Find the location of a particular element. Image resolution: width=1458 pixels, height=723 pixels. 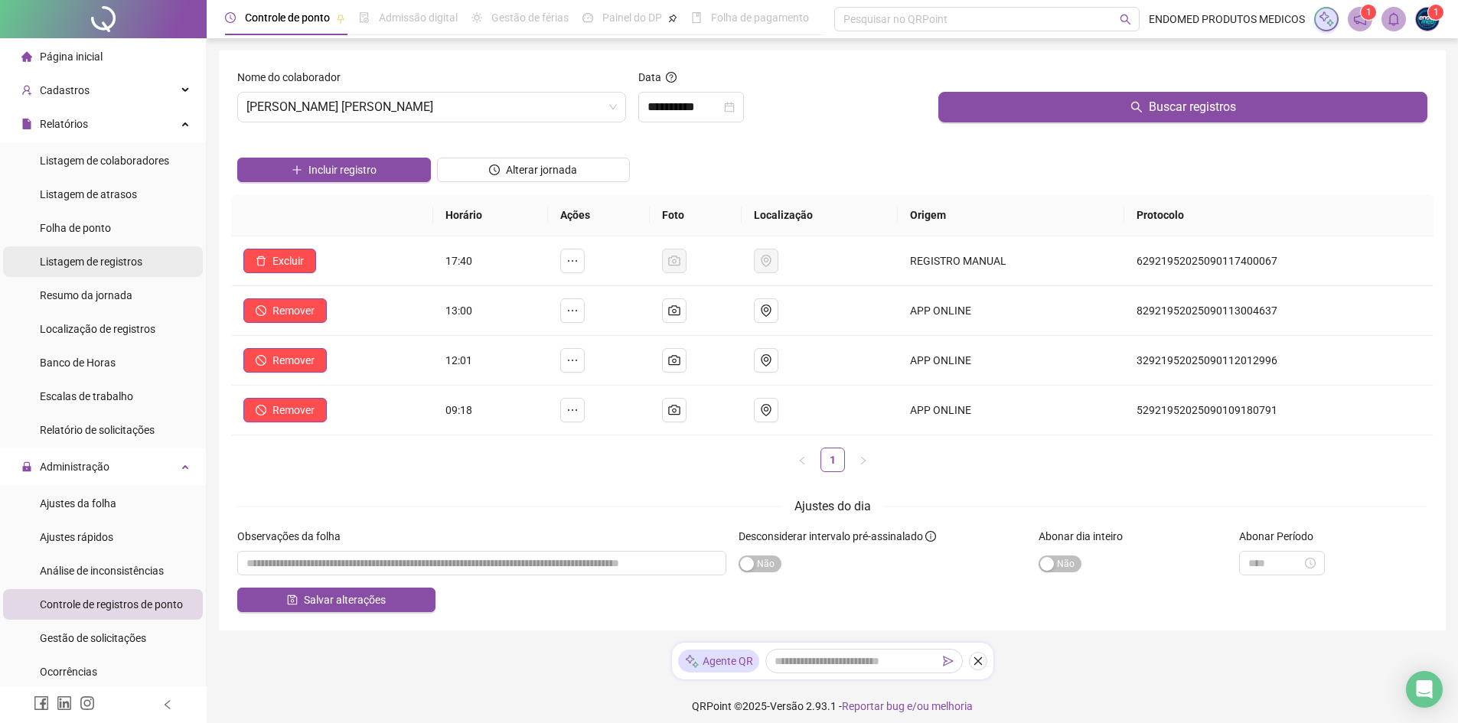

span: book is located at coordinates (696, 18).